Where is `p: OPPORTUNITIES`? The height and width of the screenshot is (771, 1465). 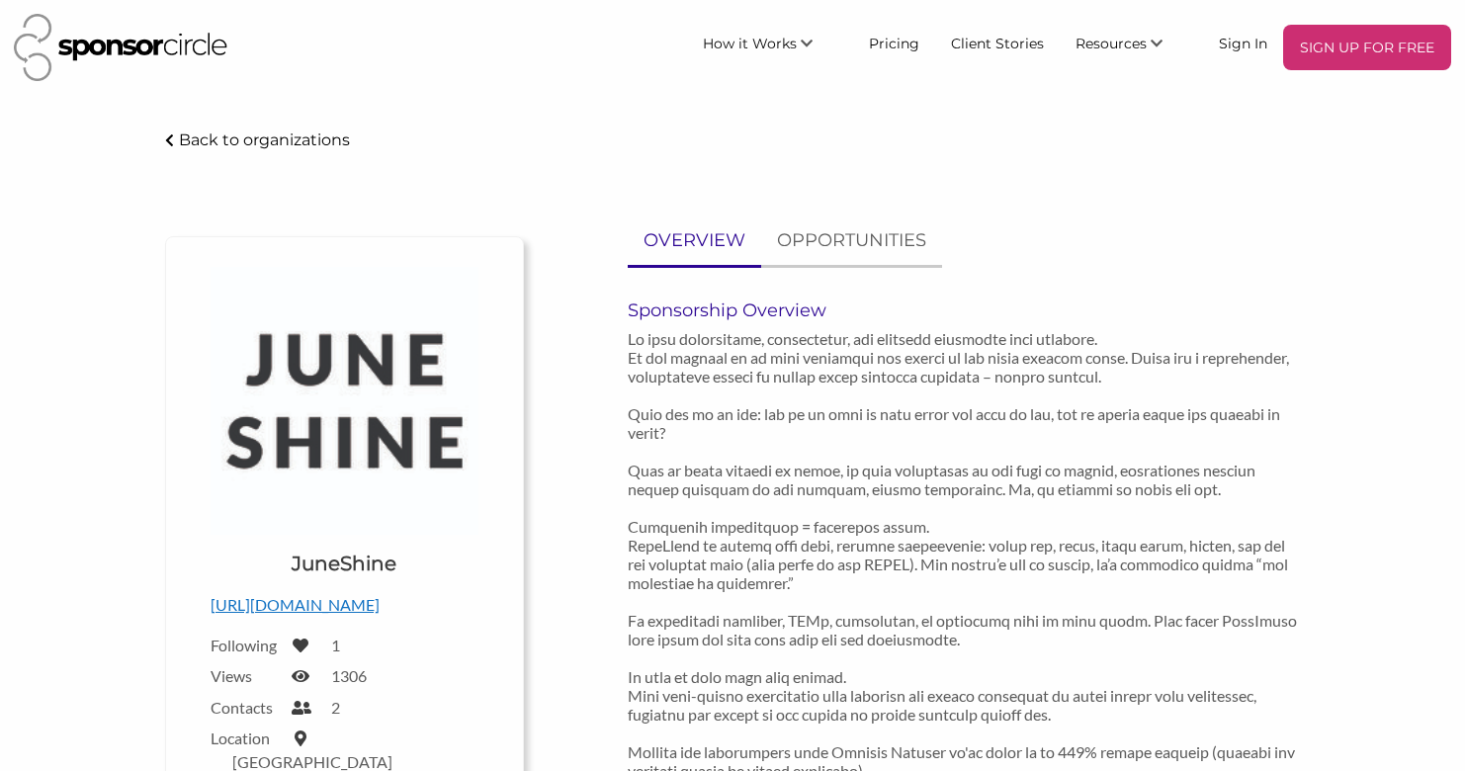
p: OPPORTUNITIES is located at coordinates (851, 240).